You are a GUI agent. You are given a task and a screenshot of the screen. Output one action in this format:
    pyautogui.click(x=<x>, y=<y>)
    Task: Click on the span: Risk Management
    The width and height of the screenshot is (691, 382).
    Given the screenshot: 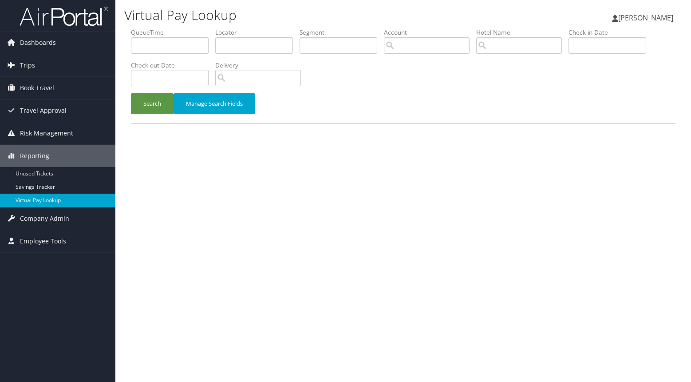 What is the action you would take?
    pyautogui.click(x=47, y=133)
    